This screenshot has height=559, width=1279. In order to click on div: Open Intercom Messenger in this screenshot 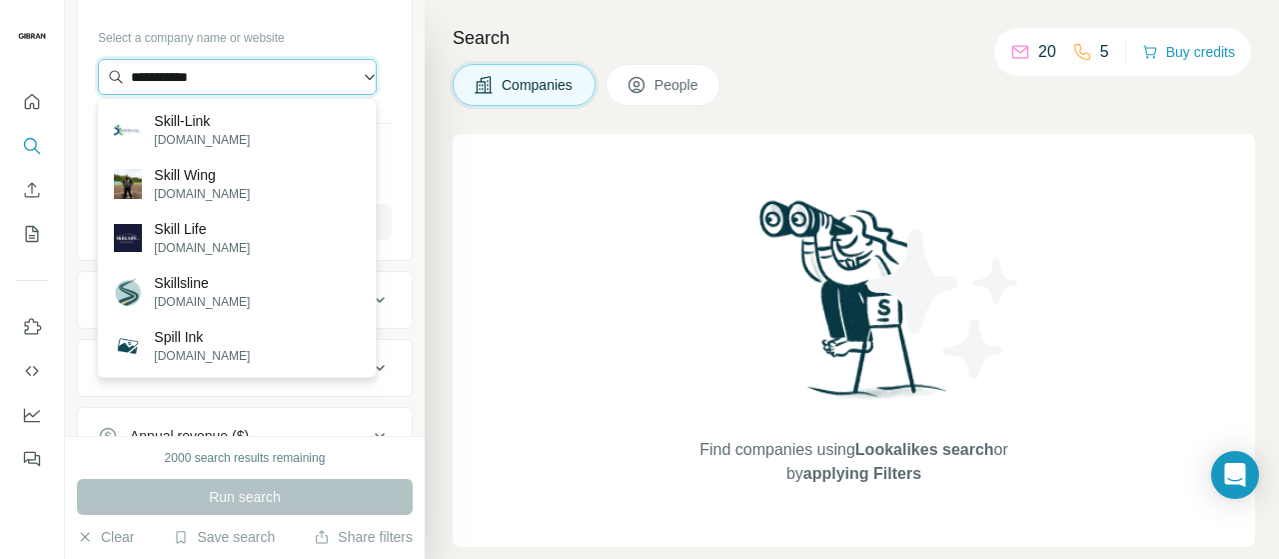, I will do `click(1235, 475)`.